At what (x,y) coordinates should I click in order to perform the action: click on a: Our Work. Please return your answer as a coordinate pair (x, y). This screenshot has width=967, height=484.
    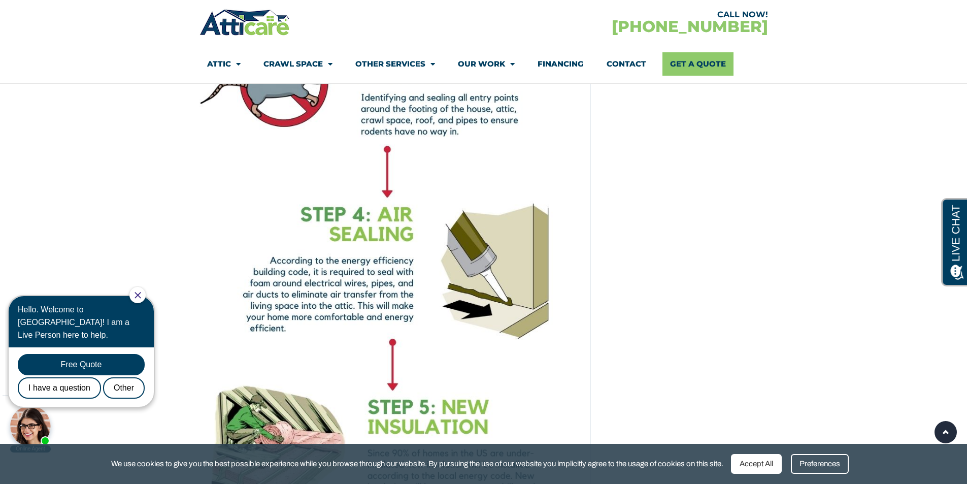
    Looking at the image, I should click on (486, 64).